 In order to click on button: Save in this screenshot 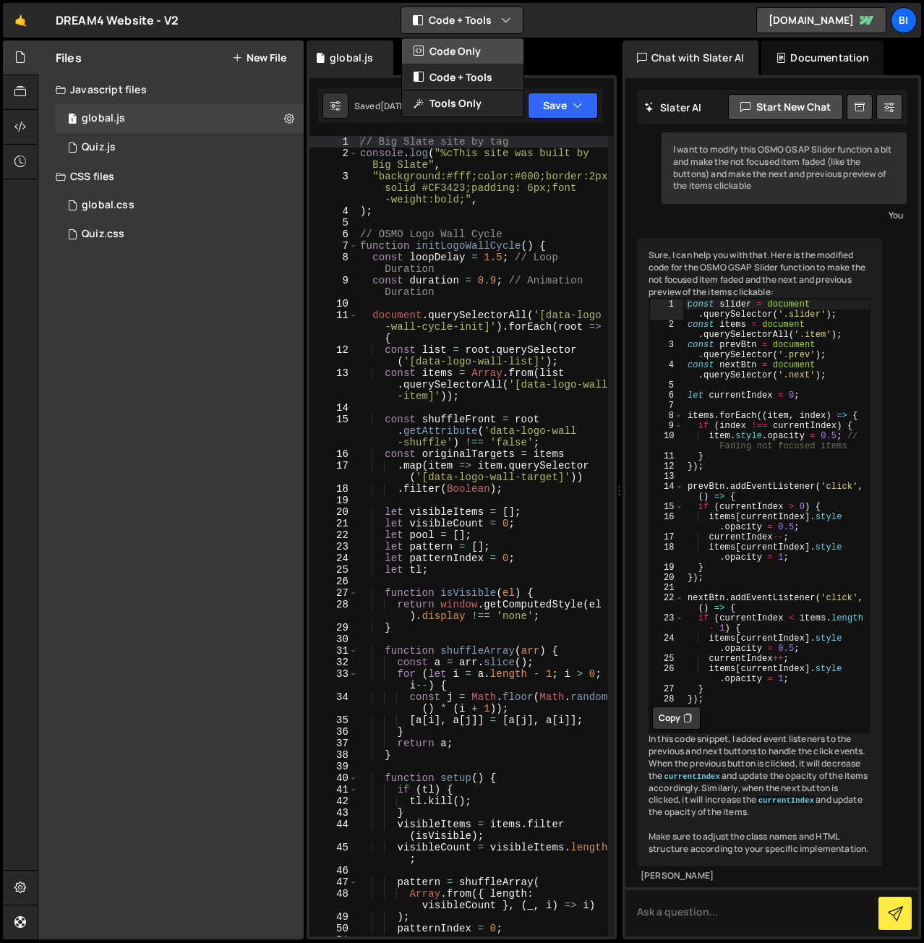, I will do `click(562, 106)`.